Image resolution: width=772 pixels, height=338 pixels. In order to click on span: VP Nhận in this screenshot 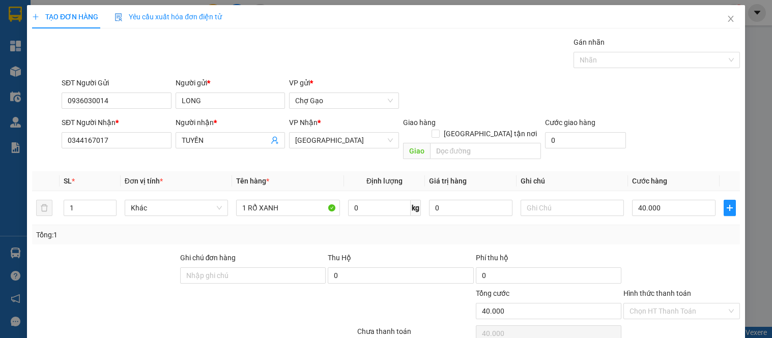, I will do `click(303, 123)`.